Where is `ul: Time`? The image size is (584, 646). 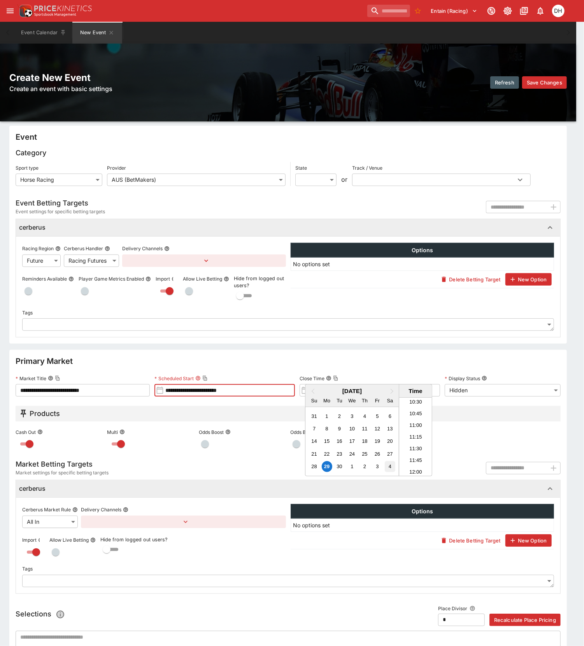 ul: Time is located at coordinates (415, 436).